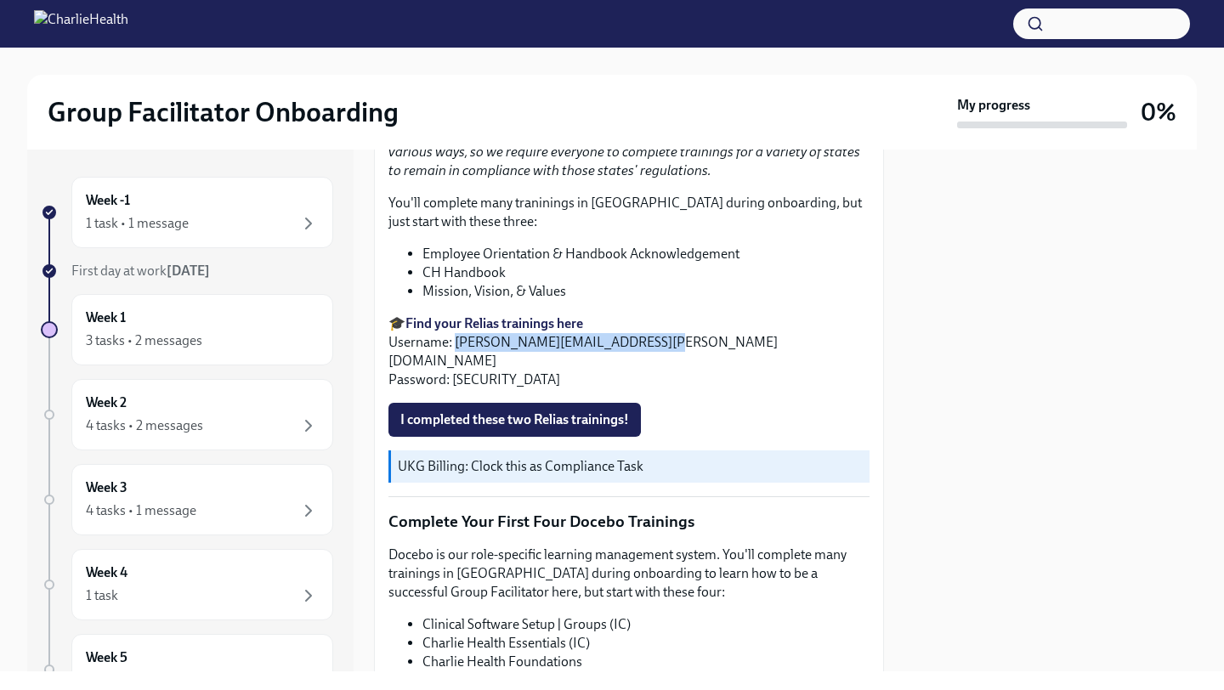  Describe the element at coordinates (223, 112) in the screenshot. I see `h2: Group Facilitator Onboarding` at that location.